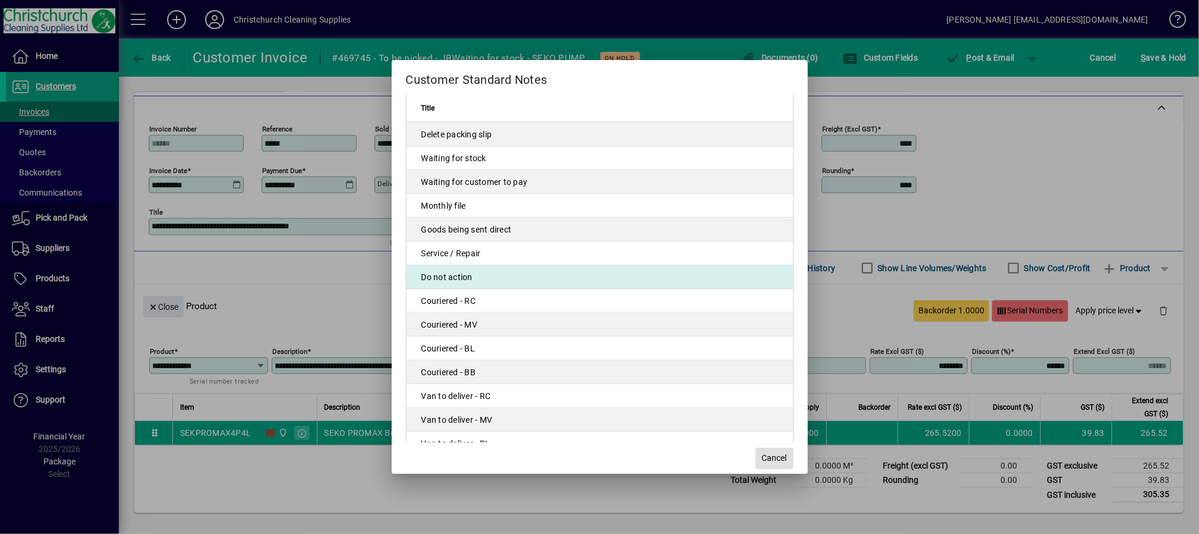  What do you see at coordinates (600, 77) in the screenshot?
I see `h2: Customer Standard Notes` at bounding box center [600, 77].